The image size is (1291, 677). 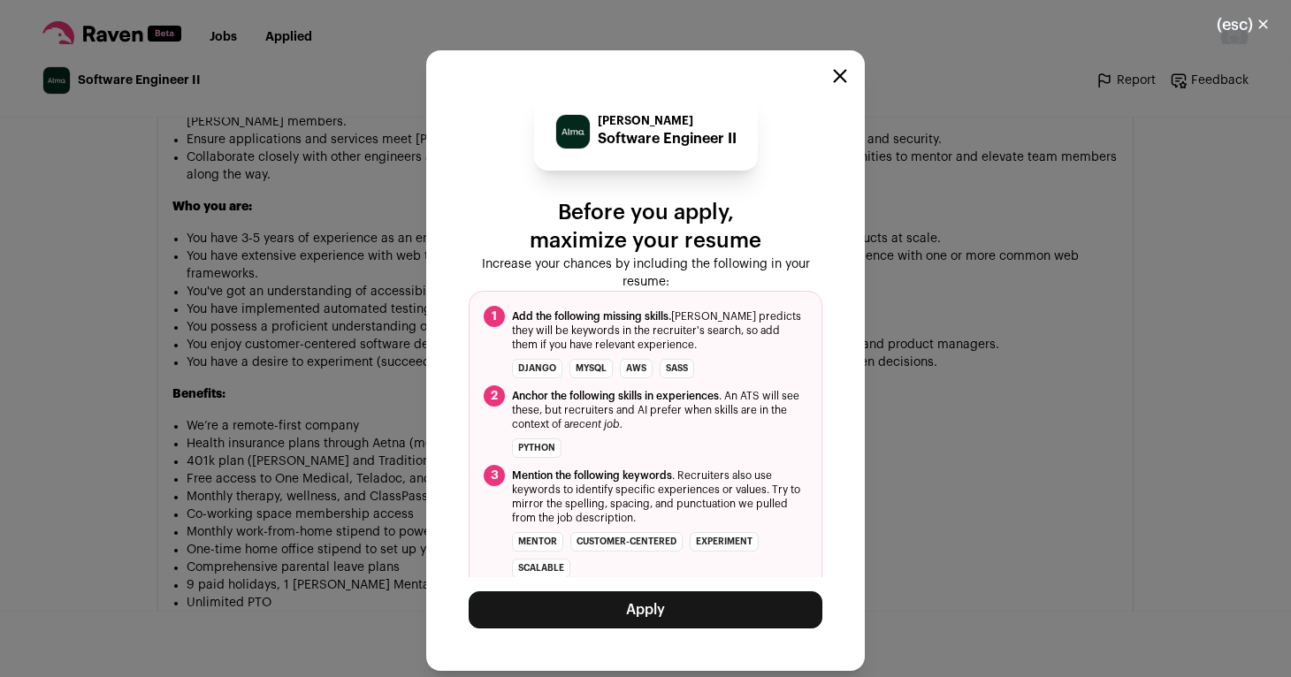 What do you see at coordinates (660, 410) in the screenshot?
I see `span: . An ATS will see these, but recruiters and AI prefer when skills are in the context of a` at bounding box center [660, 410].